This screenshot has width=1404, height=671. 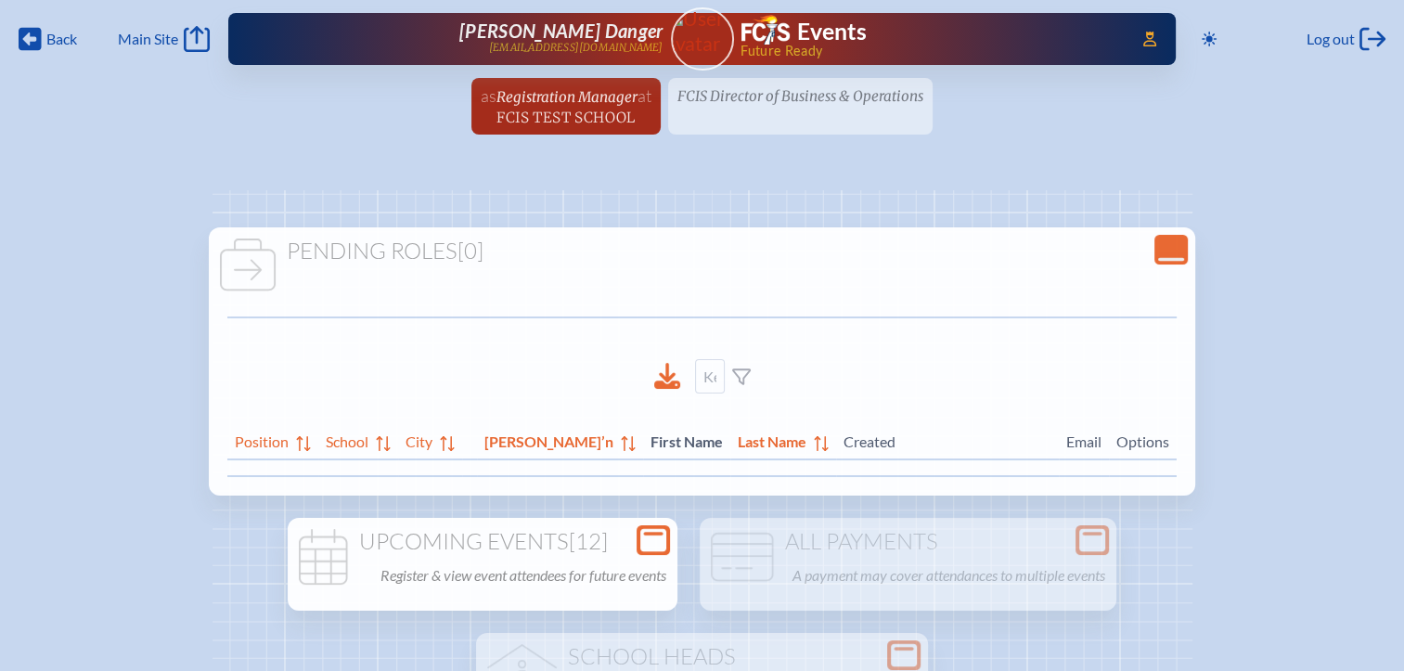 I want to click on span: FCIS Test School, so click(x=565, y=117).